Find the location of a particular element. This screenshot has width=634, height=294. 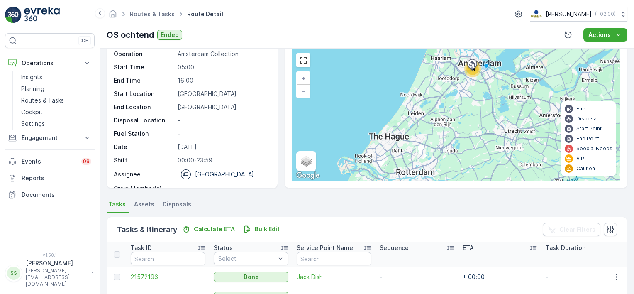

p: 16:00 is located at coordinates (223, 81).